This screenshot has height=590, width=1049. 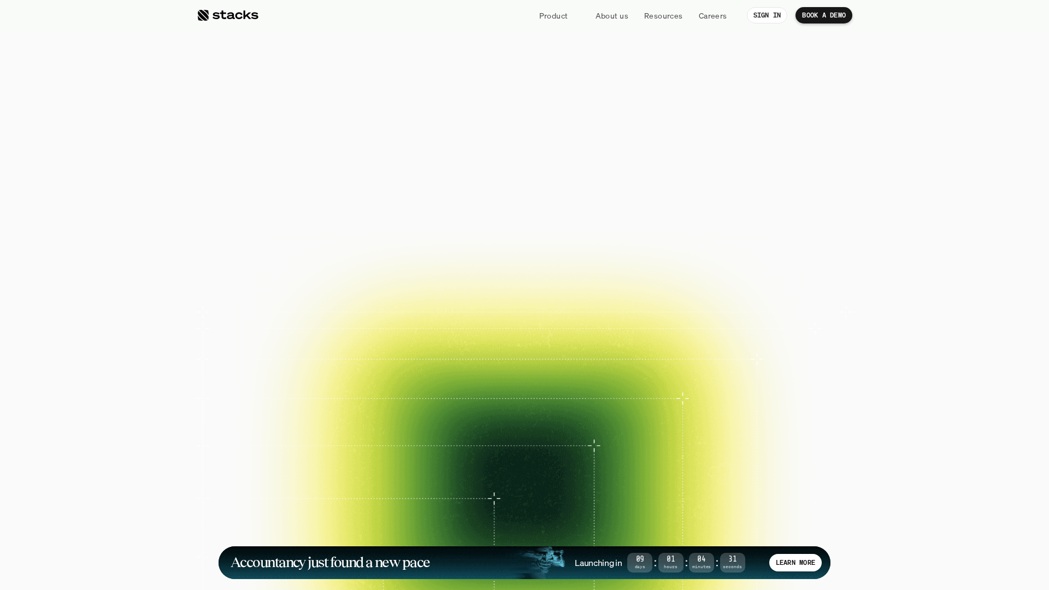 What do you see at coordinates (663, 15) in the screenshot?
I see `p: Resources` at bounding box center [663, 15].